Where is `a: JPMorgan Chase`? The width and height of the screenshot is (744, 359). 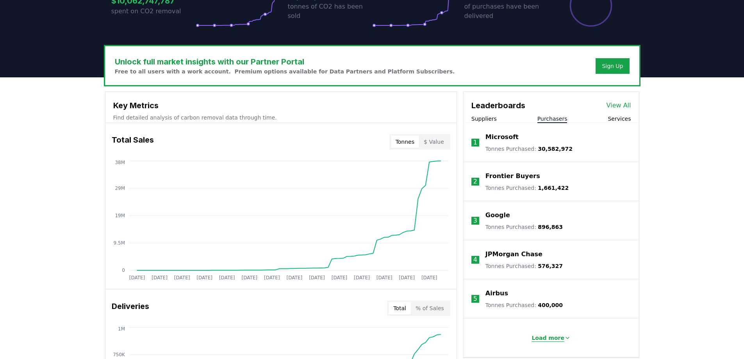
a: JPMorgan Chase is located at coordinates (514, 254).